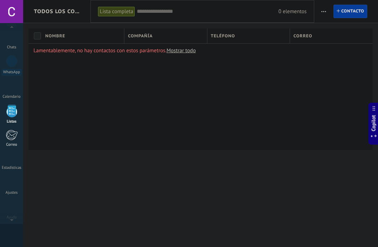 The width and height of the screenshot is (378, 247). What do you see at coordinates (352, 11) in the screenshot?
I see `span: Contacto` at bounding box center [352, 11].